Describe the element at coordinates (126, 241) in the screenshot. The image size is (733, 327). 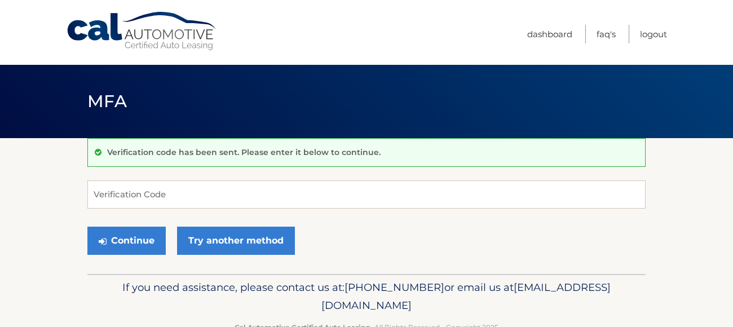
I see `button: Continue` at that location.